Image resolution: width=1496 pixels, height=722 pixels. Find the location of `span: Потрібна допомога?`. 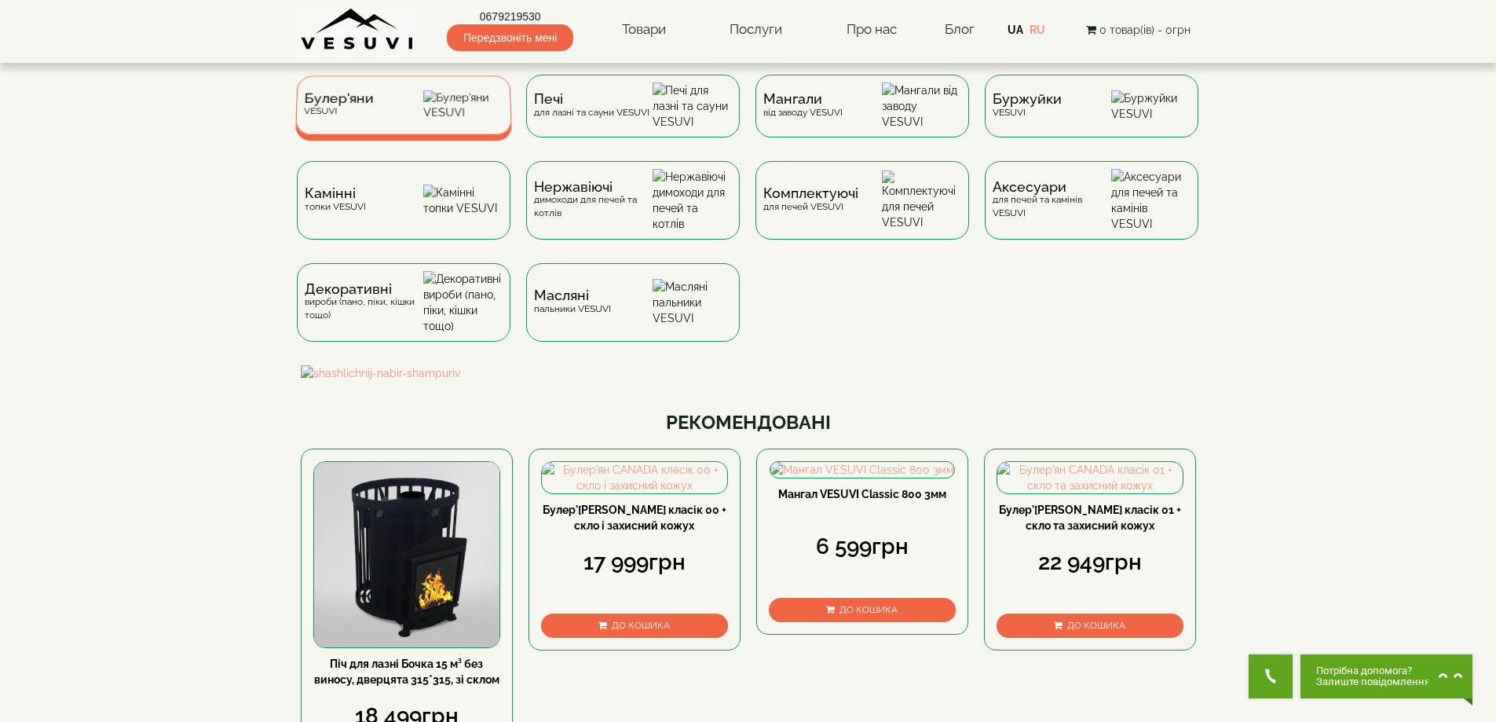

span: Потрібна допомога? is located at coordinates (1372, 671).